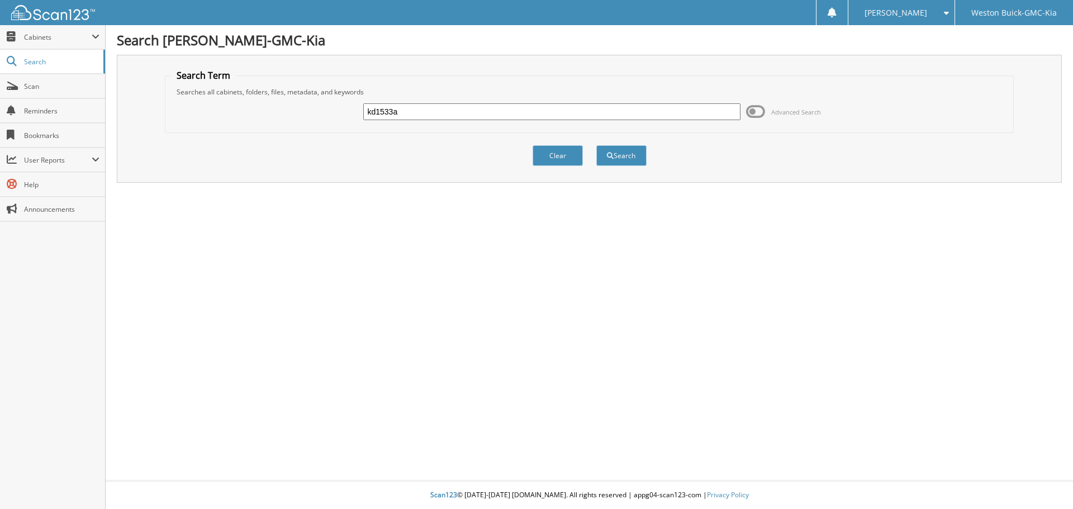 The image size is (1073, 509). Describe the element at coordinates (1046, 483) in the screenshot. I see `div: Chat Widget` at that location.